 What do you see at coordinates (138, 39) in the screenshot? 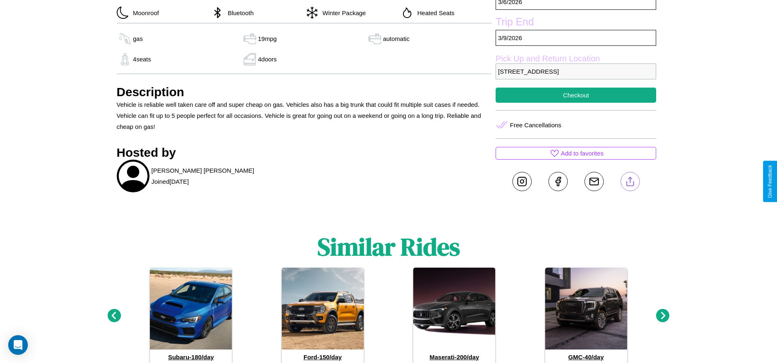
I see `p: gas` at bounding box center [138, 39].